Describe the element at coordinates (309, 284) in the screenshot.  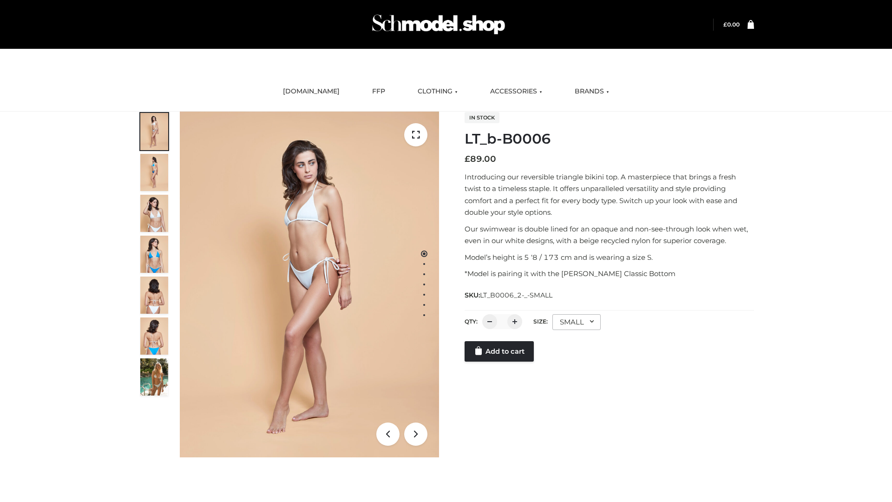
I see `img: ArielClassicBikiniTop_CloudNine_AzureSky_OW114ECO_1` at that location.